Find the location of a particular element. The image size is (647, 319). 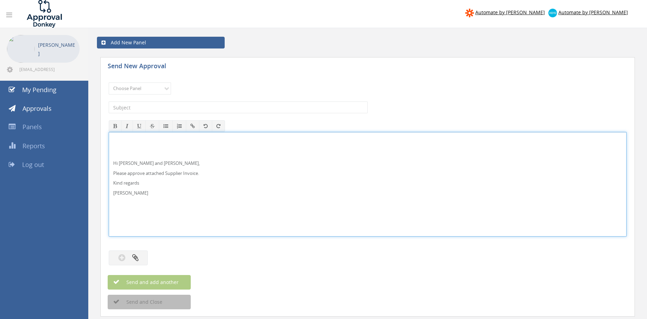

button: Send and Close is located at coordinates (149, 302).